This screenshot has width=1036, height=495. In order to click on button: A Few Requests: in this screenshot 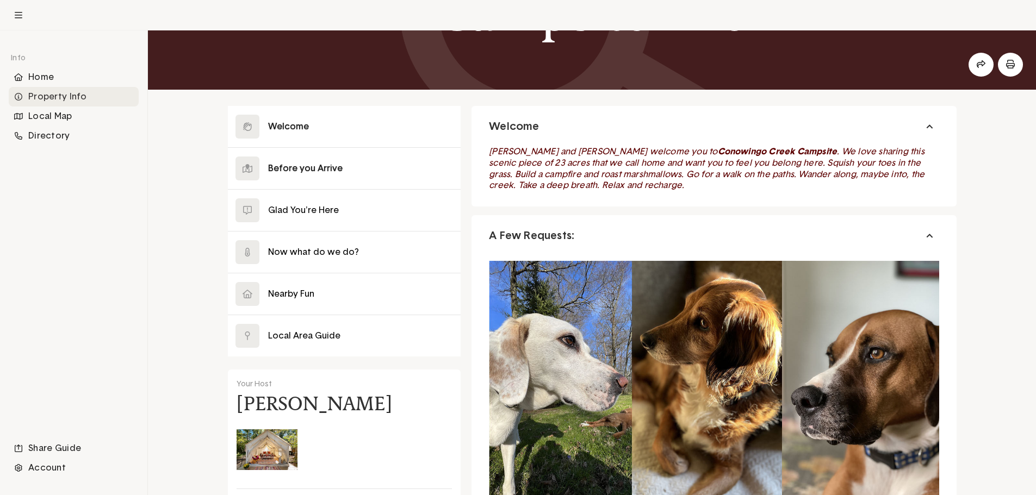, I will do `click(714, 236)`.